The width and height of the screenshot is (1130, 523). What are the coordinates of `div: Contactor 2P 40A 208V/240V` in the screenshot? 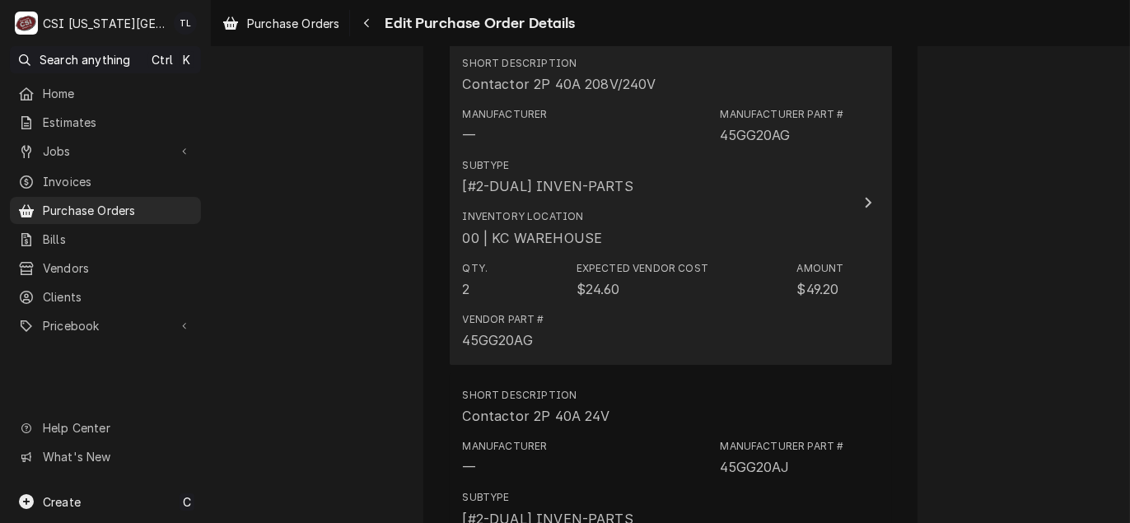 It's located at (559, 84).